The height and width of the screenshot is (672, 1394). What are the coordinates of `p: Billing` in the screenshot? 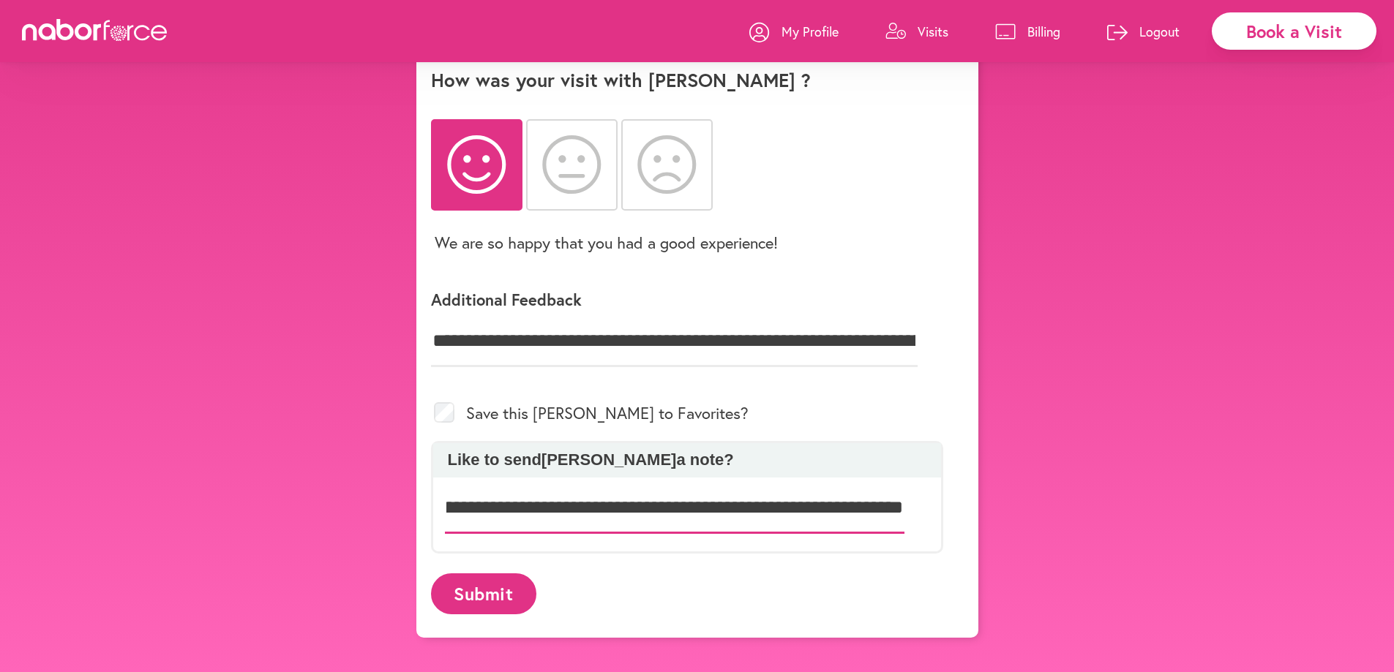 It's located at (1043, 31).